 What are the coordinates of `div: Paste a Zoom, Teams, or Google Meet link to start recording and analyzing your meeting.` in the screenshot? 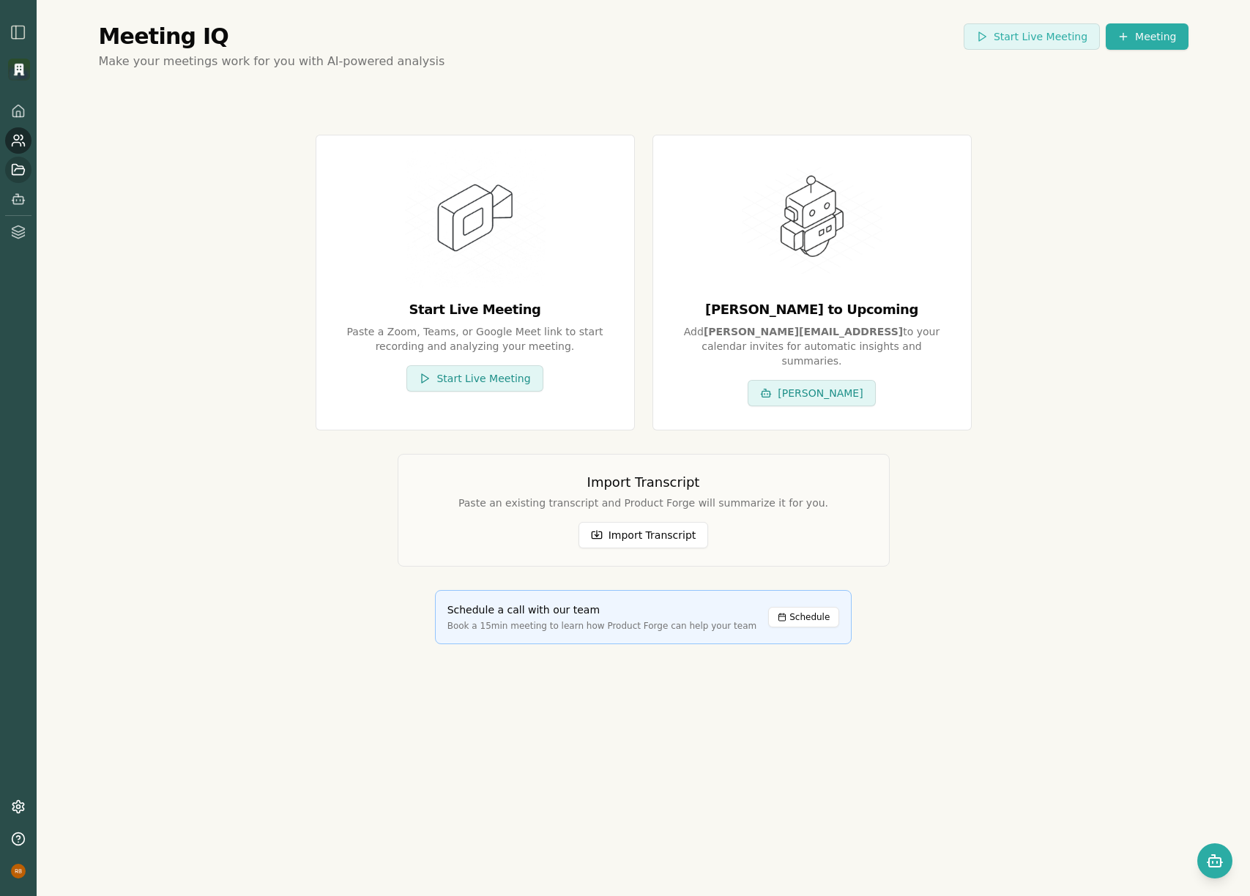 It's located at (475, 339).